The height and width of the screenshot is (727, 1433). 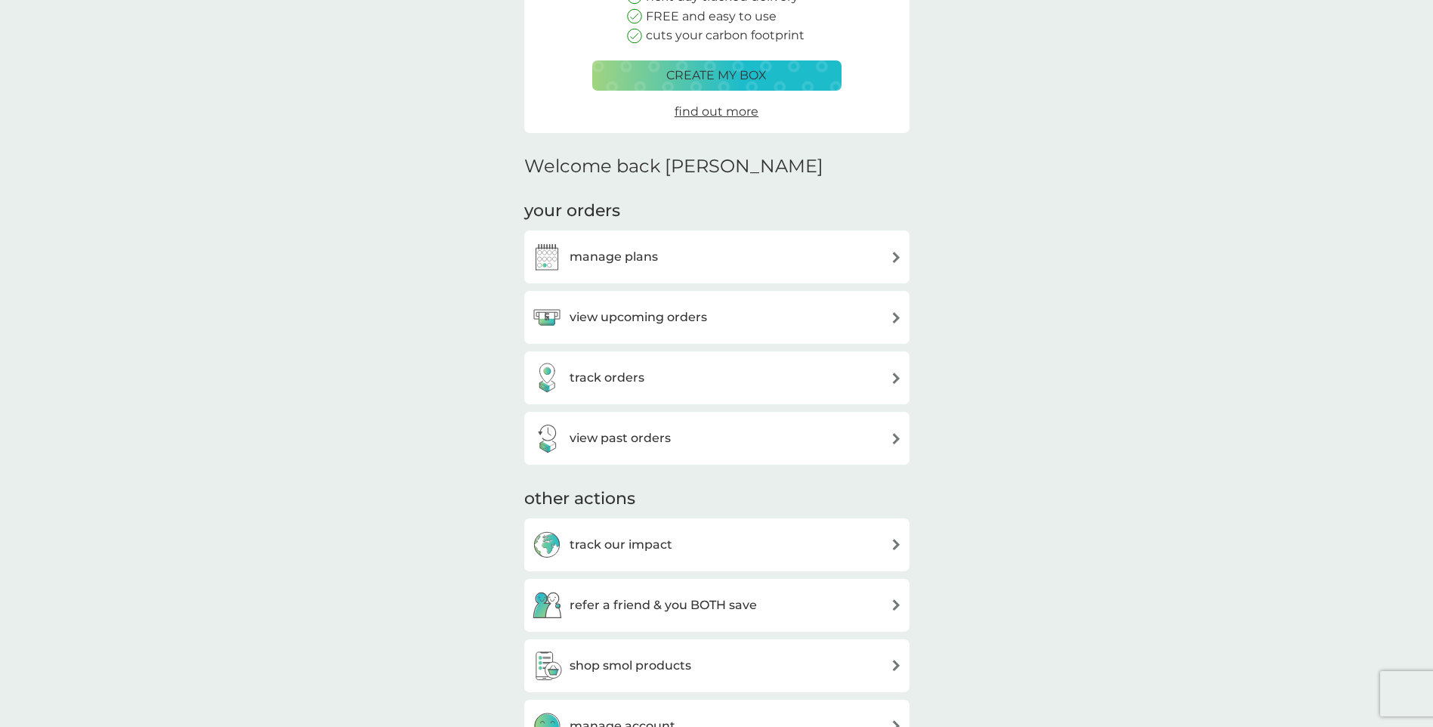 What do you see at coordinates (717, 76) in the screenshot?
I see `button: create my box` at bounding box center [717, 76].